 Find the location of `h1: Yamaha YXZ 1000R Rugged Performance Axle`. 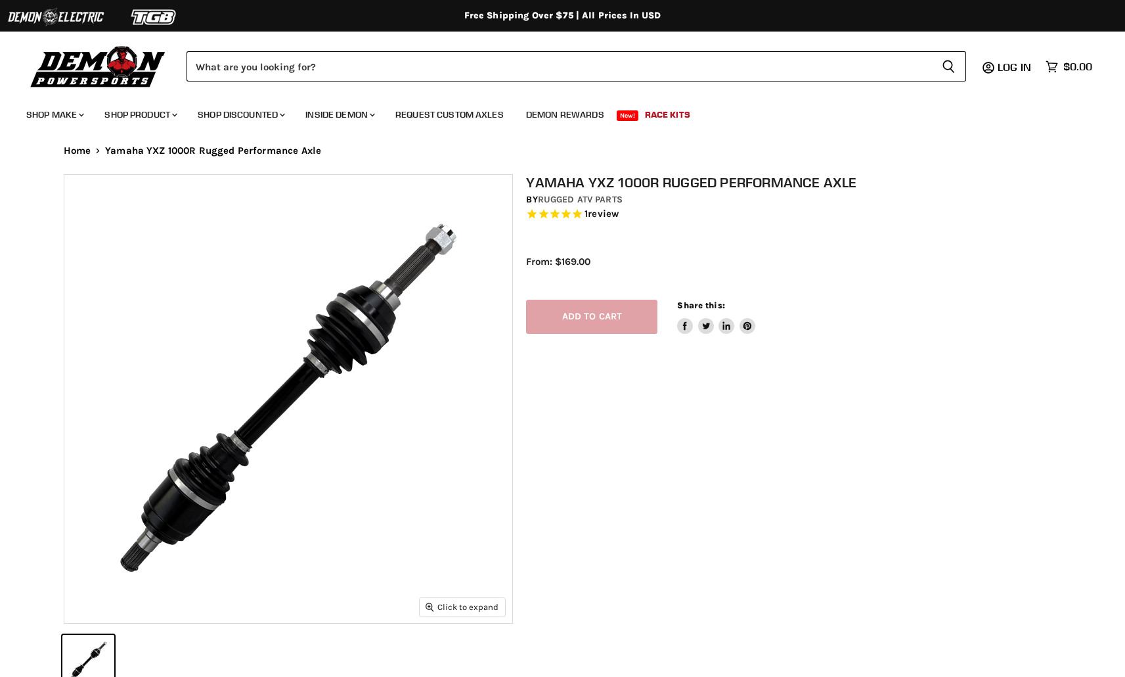

h1: Yamaha YXZ 1000R Rugged Performance Axle is located at coordinates (801, 182).